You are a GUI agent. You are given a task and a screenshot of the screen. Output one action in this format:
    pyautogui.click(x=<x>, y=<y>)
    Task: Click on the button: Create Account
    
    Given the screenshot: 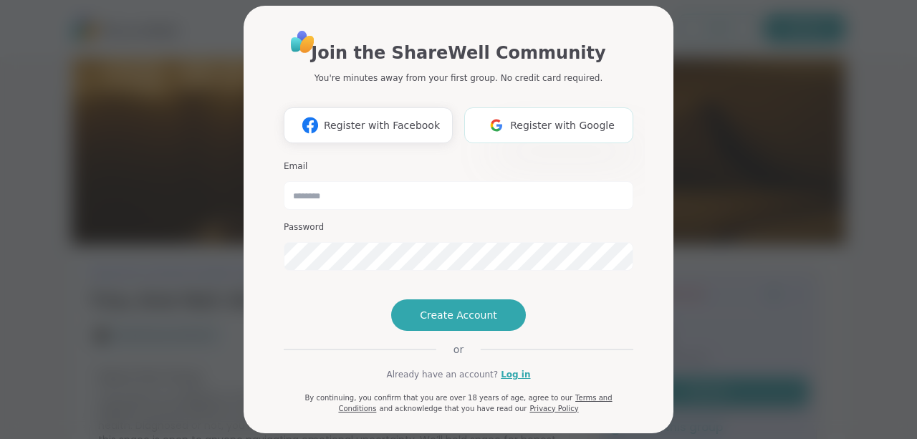 What is the action you would take?
    pyautogui.click(x=458, y=315)
    